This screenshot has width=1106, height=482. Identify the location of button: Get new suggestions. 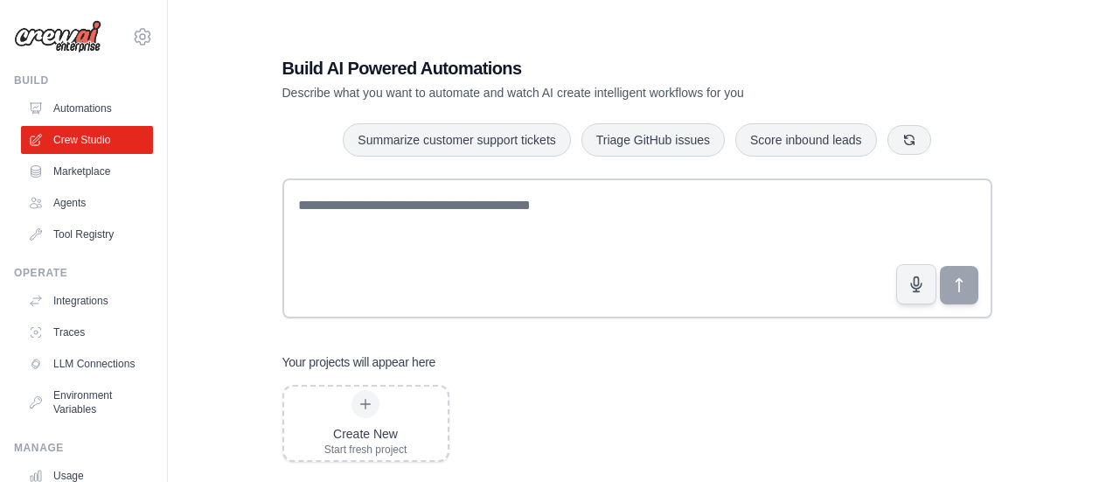
(909, 140).